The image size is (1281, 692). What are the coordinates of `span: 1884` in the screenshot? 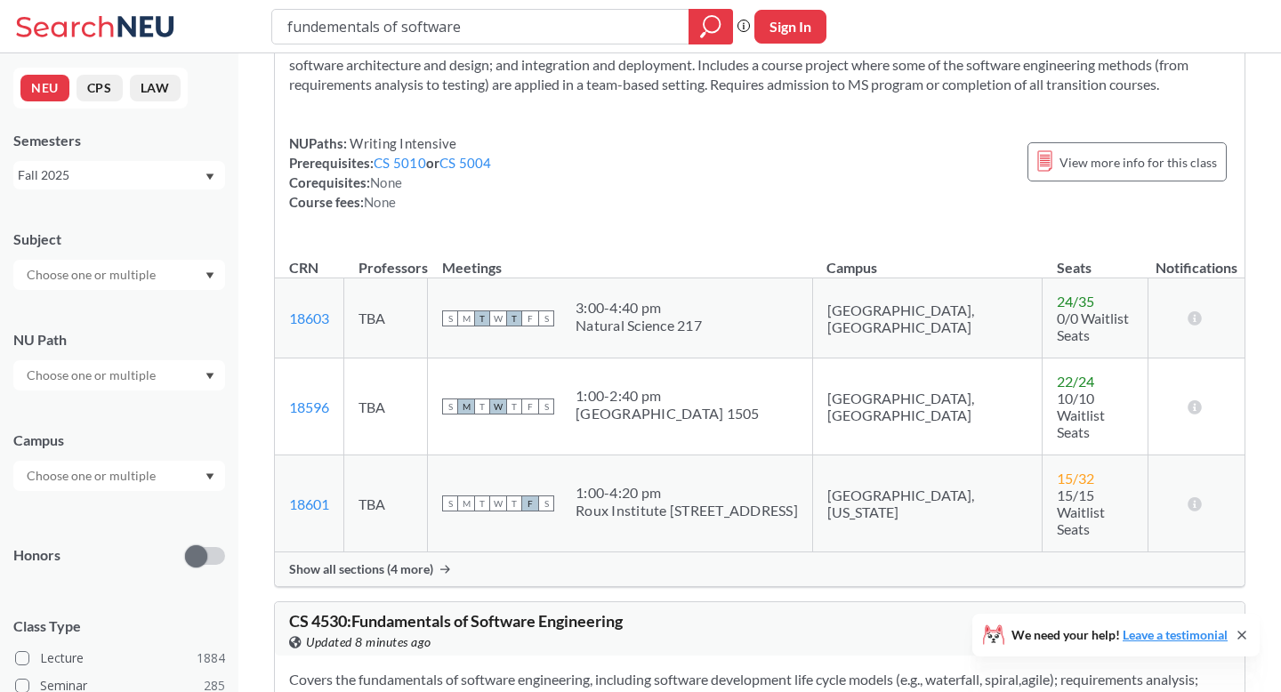 It's located at (211, 658).